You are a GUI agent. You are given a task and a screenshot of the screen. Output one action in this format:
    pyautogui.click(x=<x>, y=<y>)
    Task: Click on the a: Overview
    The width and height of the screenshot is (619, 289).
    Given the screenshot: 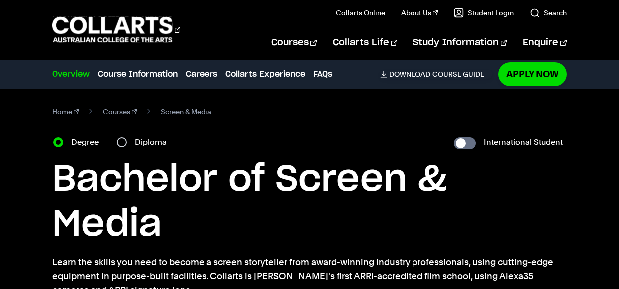 What is the action you would take?
    pyautogui.click(x=71, y=74)
    